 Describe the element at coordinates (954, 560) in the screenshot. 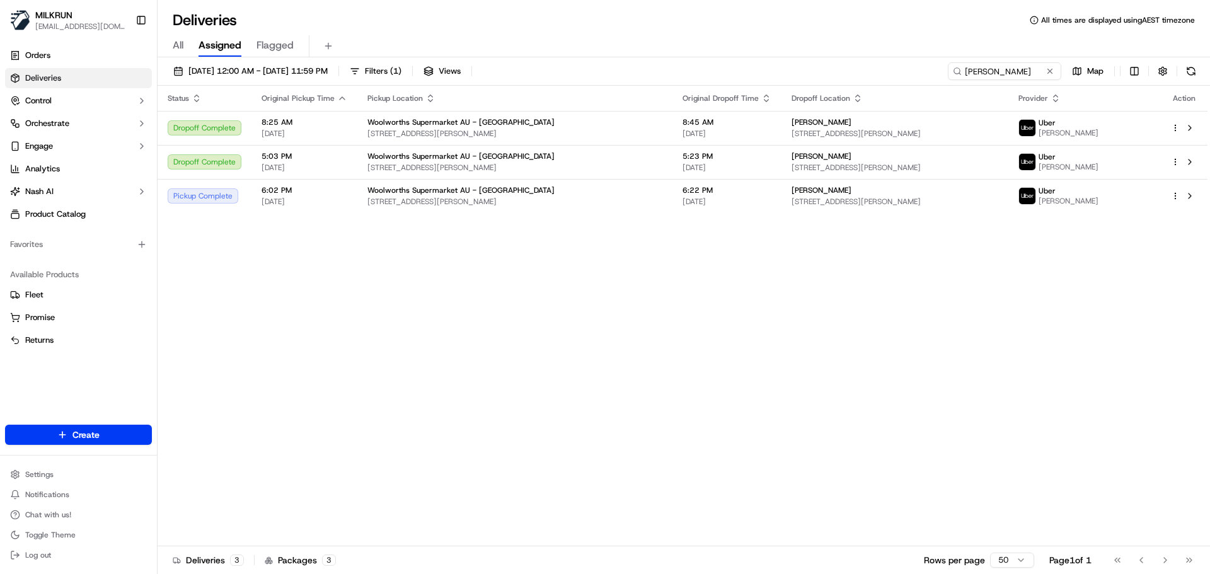

I see `p: Rows per page` at that location.